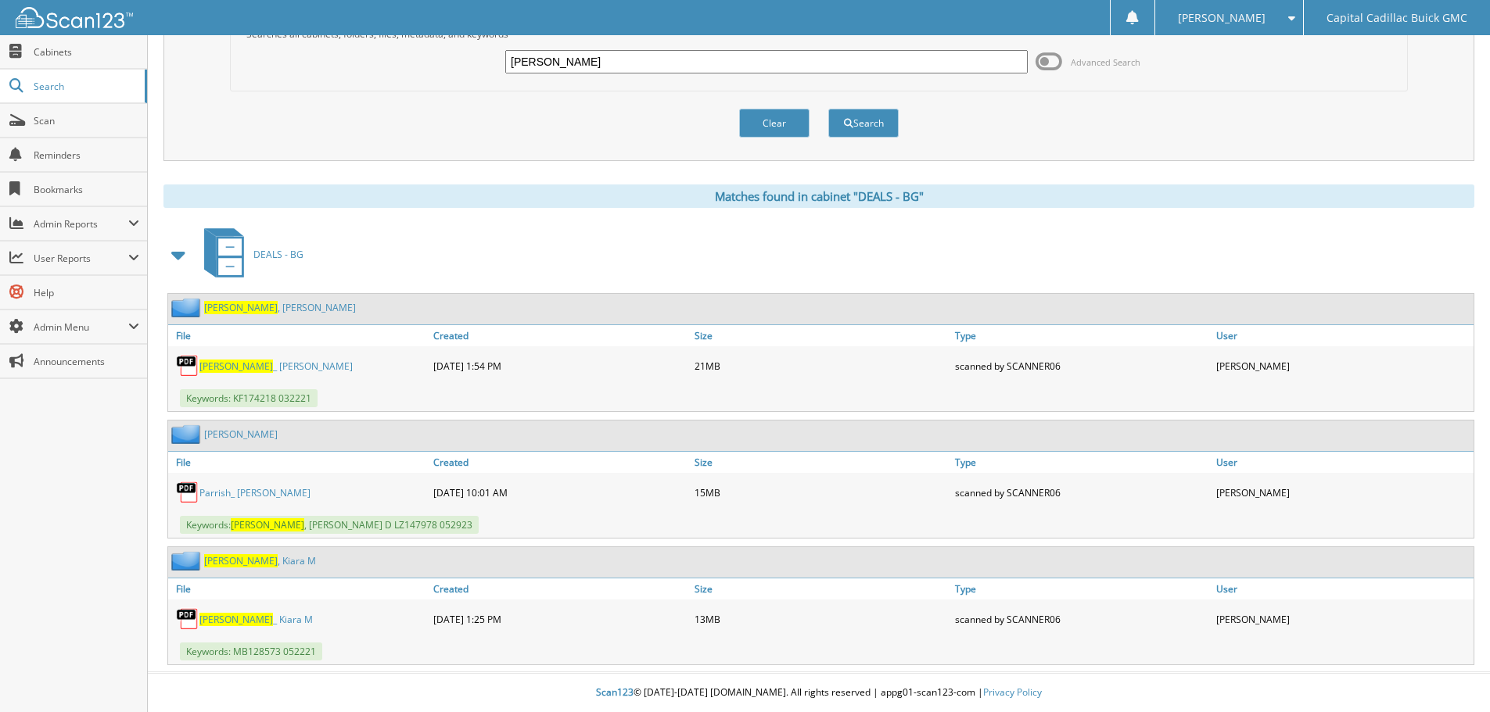  What do you see at coordinates (249, 254) in the screenshot?
I see `a: DEALS - BG` at bounding box center [249, 254].